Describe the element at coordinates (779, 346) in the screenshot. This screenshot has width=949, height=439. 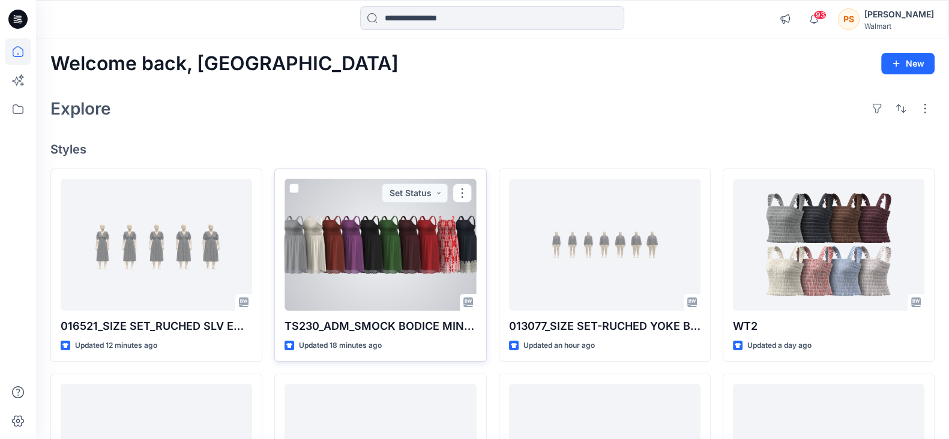
I see `p: Updated a day ago` at that location.